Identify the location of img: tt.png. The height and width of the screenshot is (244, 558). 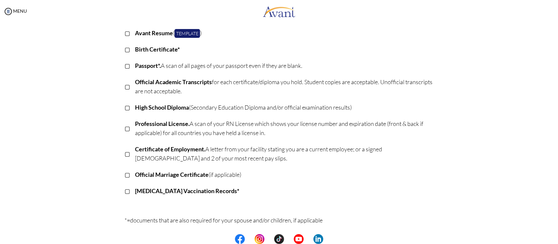
(279, 240).